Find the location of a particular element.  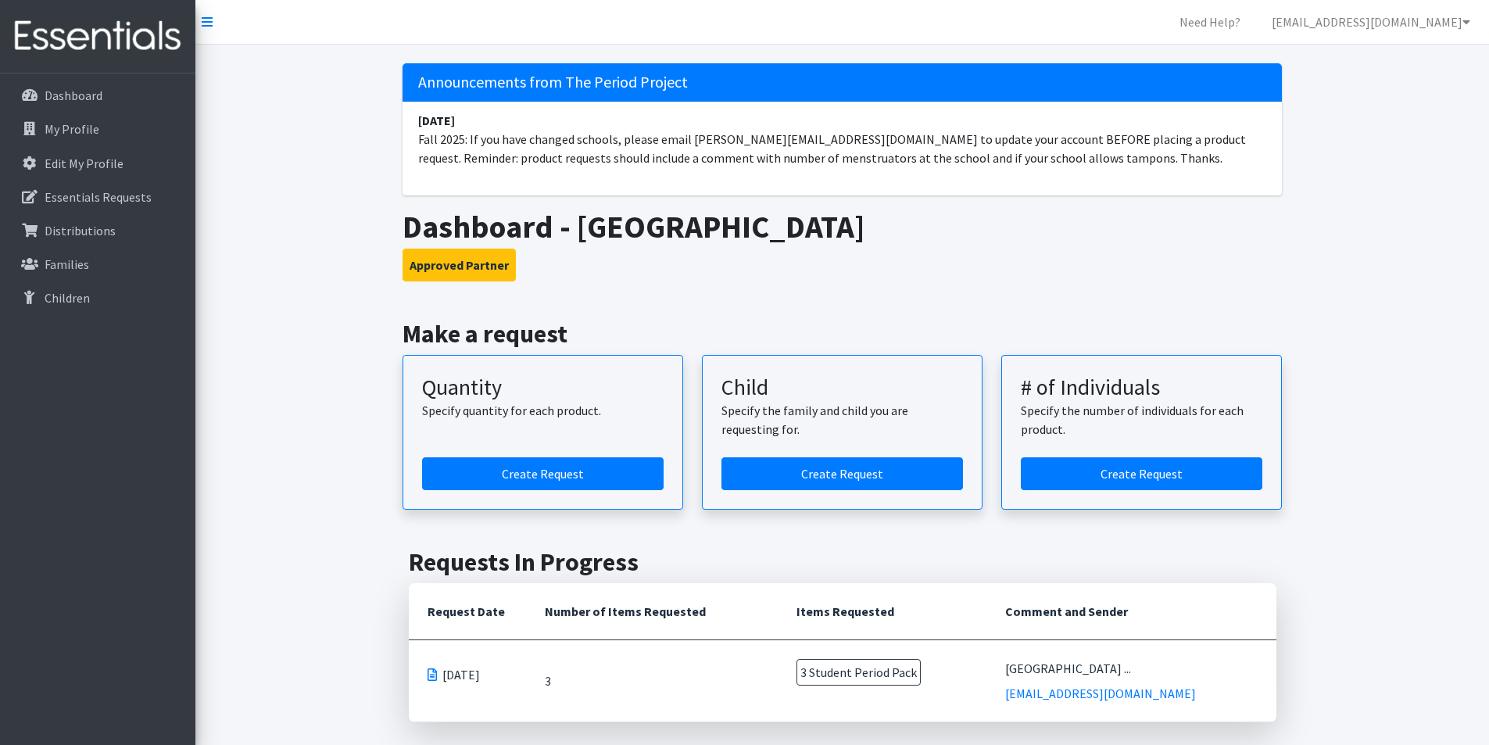

p: My Profile is located at coordinates (72, 129).